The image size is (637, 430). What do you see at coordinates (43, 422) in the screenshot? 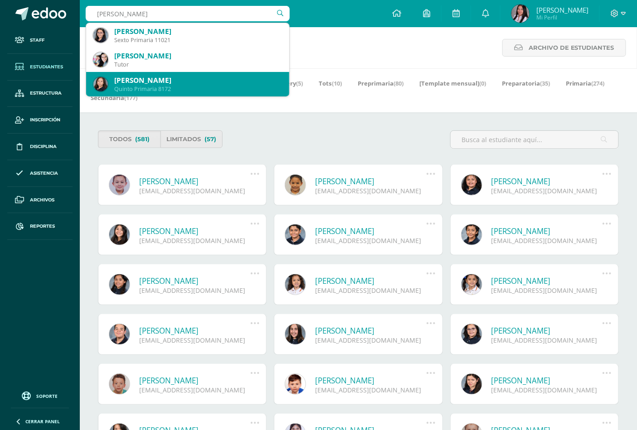
I see `span: Cerrar panel` at bounding box center [43, 422].